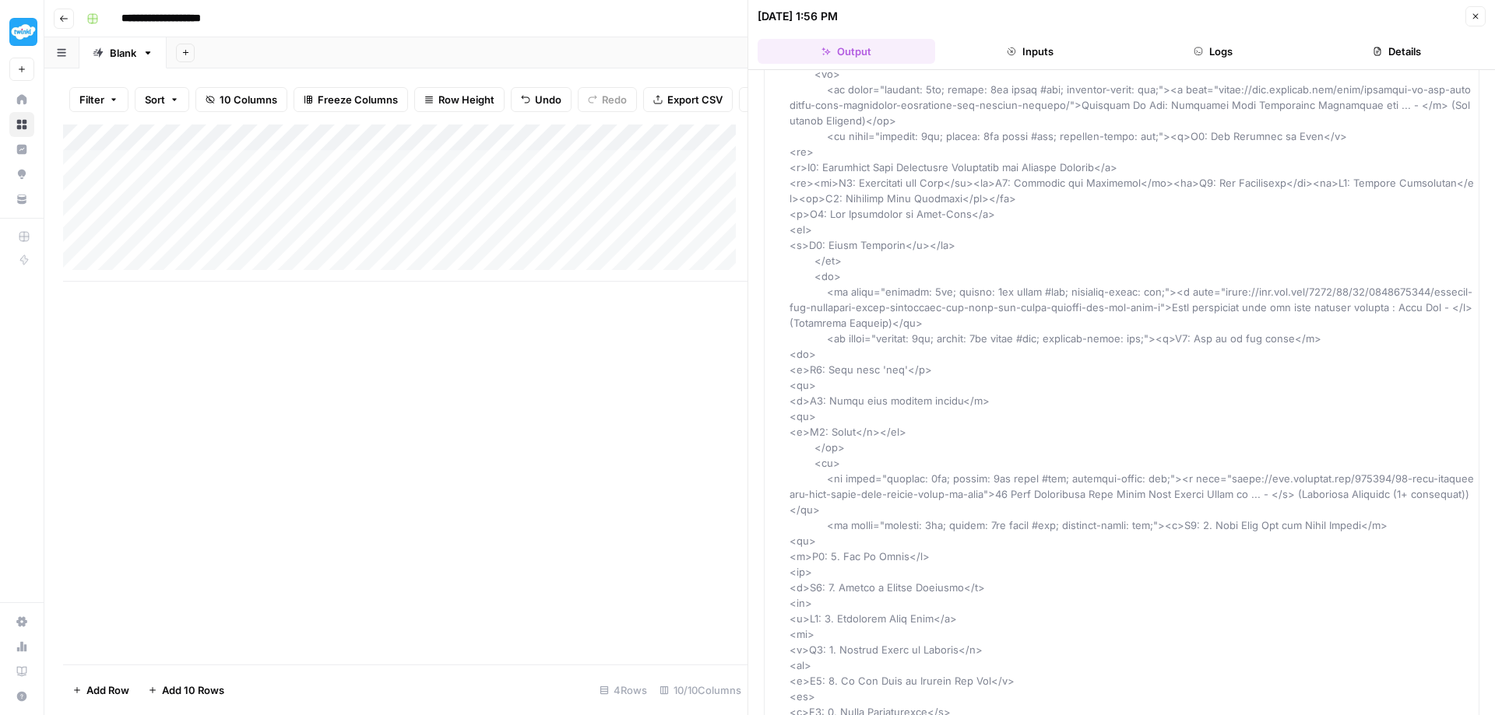 This screenshot has width=1495, height=715. I want to click on button: Filter, so click(99, 100).